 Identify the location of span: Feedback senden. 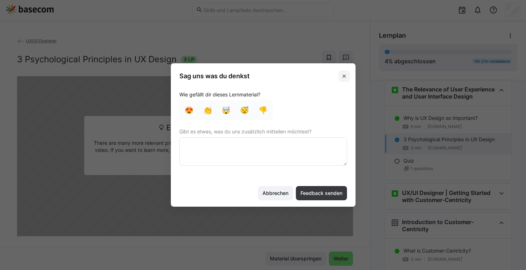
(322, 193).